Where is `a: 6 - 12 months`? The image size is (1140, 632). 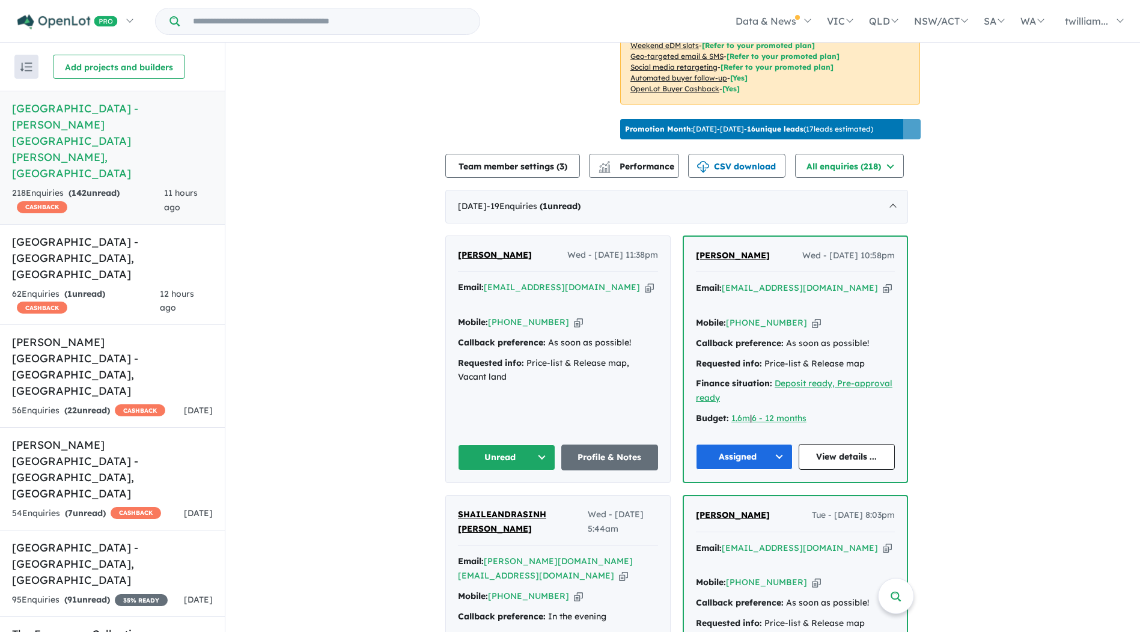 a: 6 - 12 months is located at coordinates (779, 418).